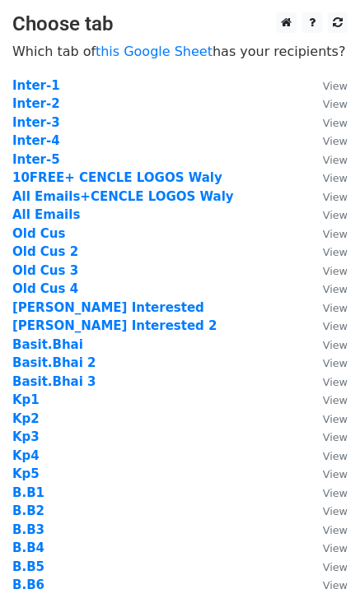 Image resolution: width=360 pixels, height=589 pixels. What do you see at coordinates (28, 530) in the screenshot?
I see `strong: B.B3` at bounding box center [28, 530].